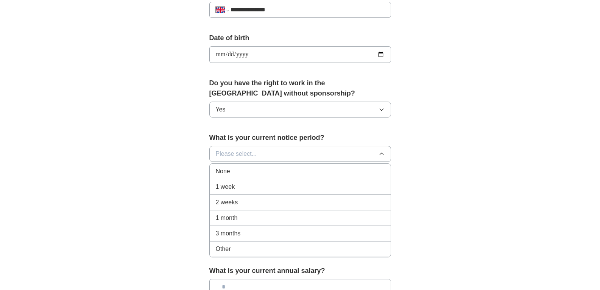 The width and height of the screenshot is (600, 290). What do you see at coordinates (227, 202) in the screenshot?
I see `span: 2 weeks` at bounding box center [227, 202].